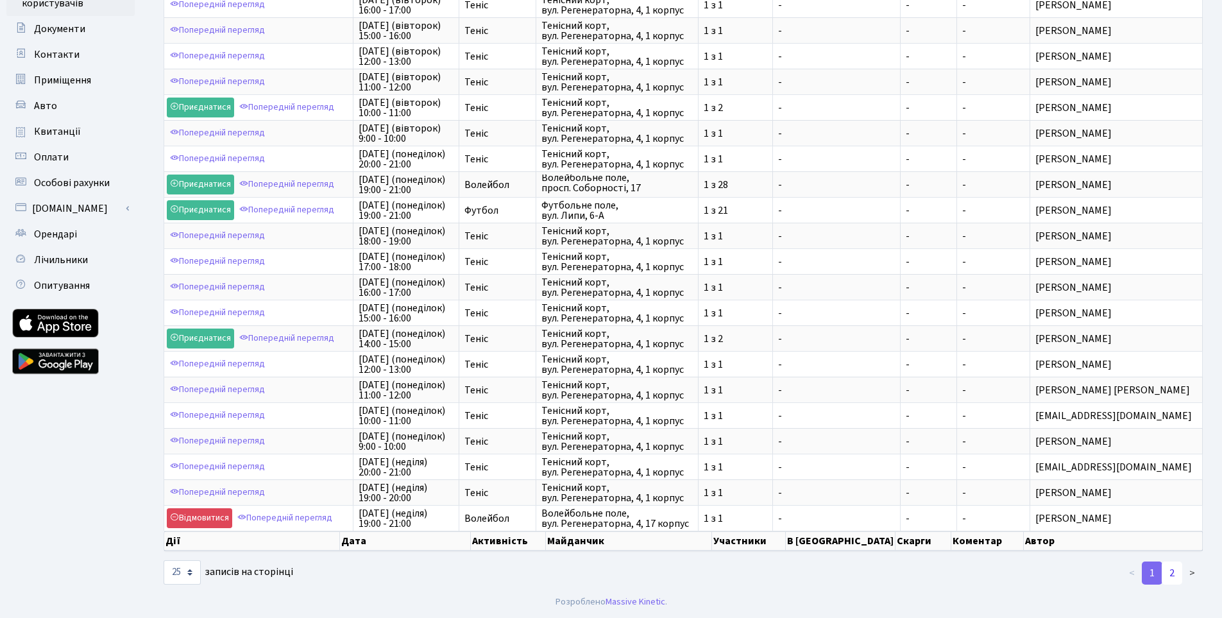 Image resolution: width=1222 pixels, height=618 pixels. Describe the element at coordinates (1172, 573) in the screenshot. I see `a: 2` at that location.